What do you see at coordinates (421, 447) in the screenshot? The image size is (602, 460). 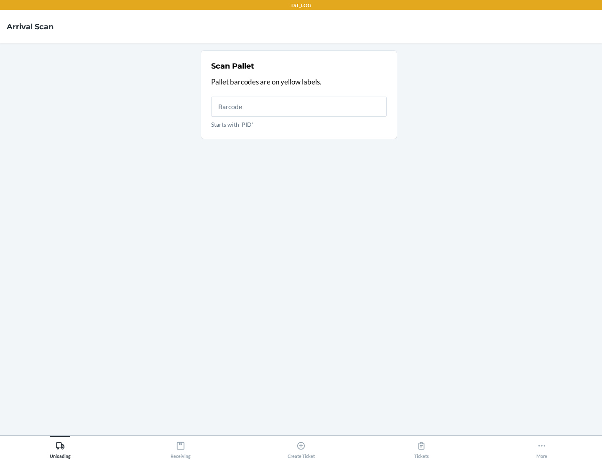 I see `button: Tickets` at bounding box center [421, 447].